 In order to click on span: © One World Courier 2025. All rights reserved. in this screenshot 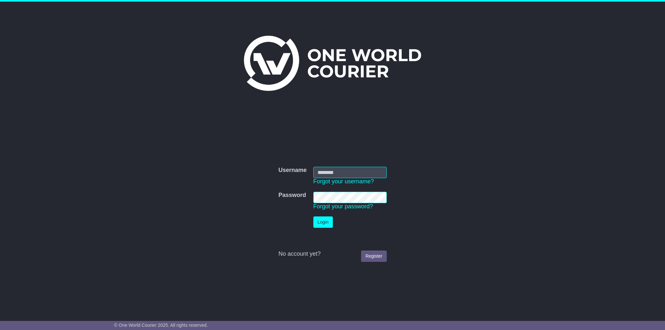, I will do `click(161, 325)`.